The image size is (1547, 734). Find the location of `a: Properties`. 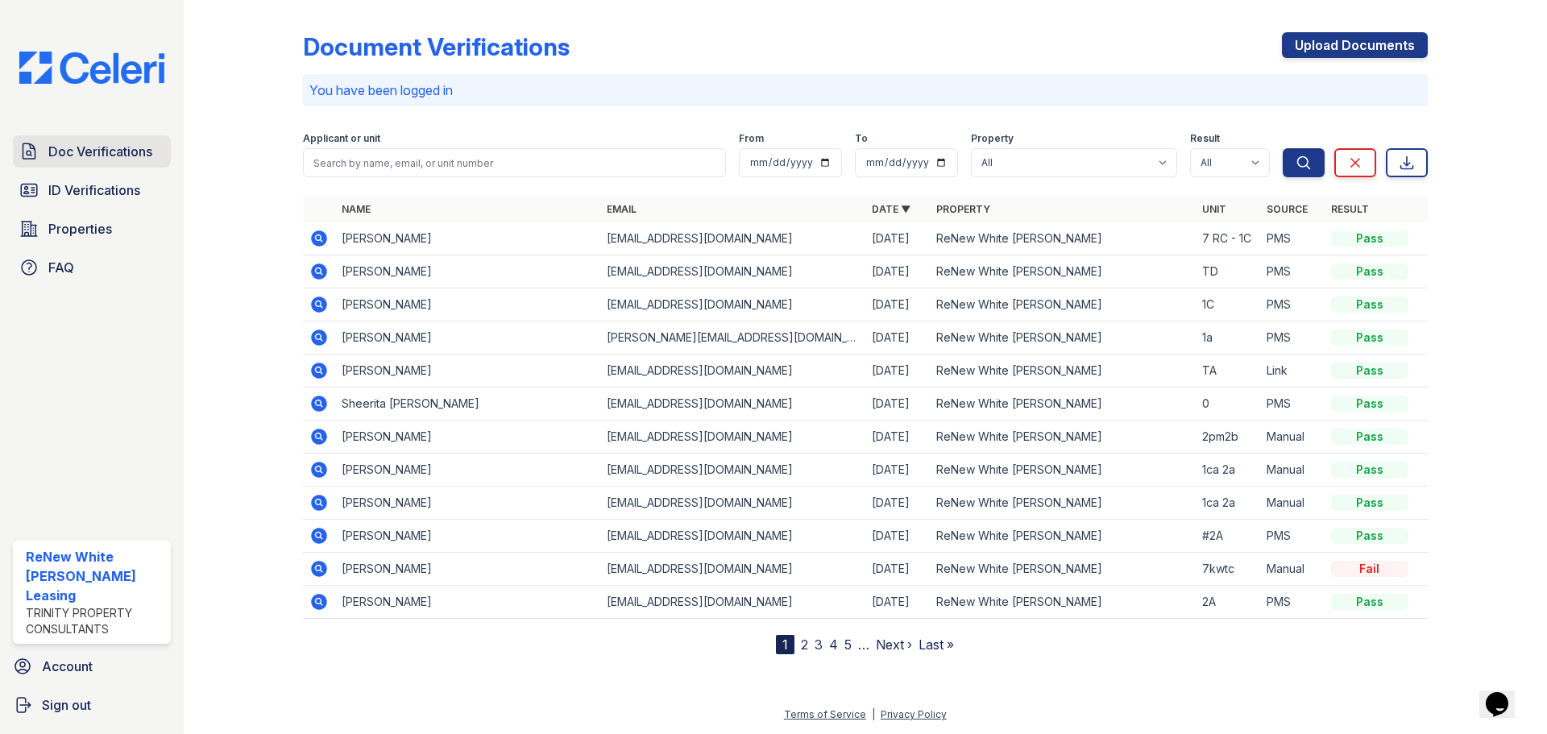

a: Properties is located at coordinates (92, 229).